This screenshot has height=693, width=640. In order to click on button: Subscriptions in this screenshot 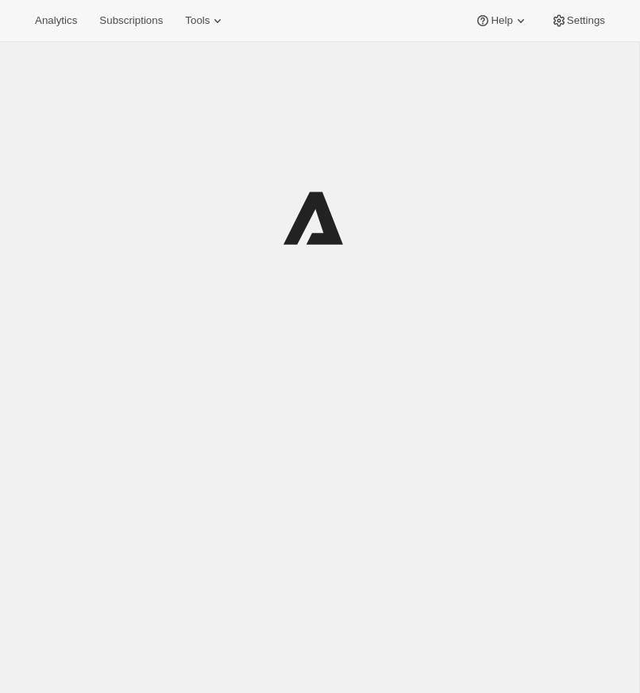, I will do `click(131, 21)`.